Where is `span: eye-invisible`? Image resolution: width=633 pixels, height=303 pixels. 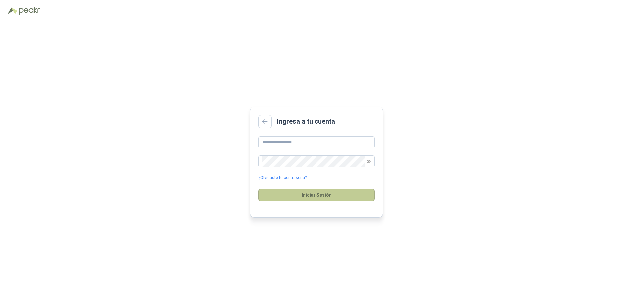 span: eye-invisible is located at coordinates (369, 162).